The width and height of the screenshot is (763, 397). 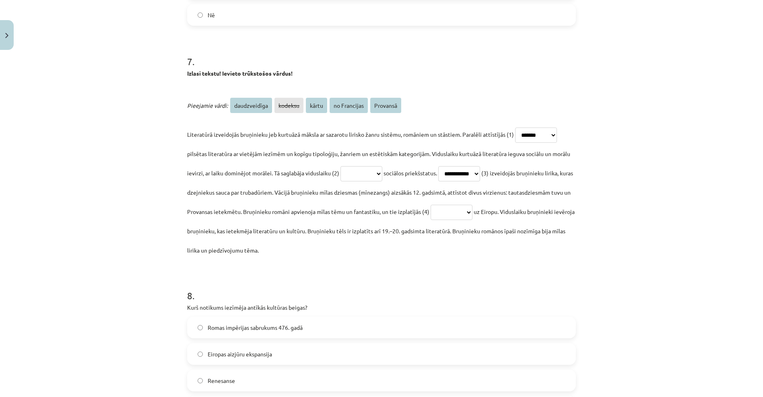 What do you see at coordinates (381, 231) in the screenshot?
I see `span: uz Eiropu. Viduslaiku bruņinieki ievēroja bruņinieku, kas ietekmēja literatūru un kultūru. Bruņin...` at bounding box center [381, 231].